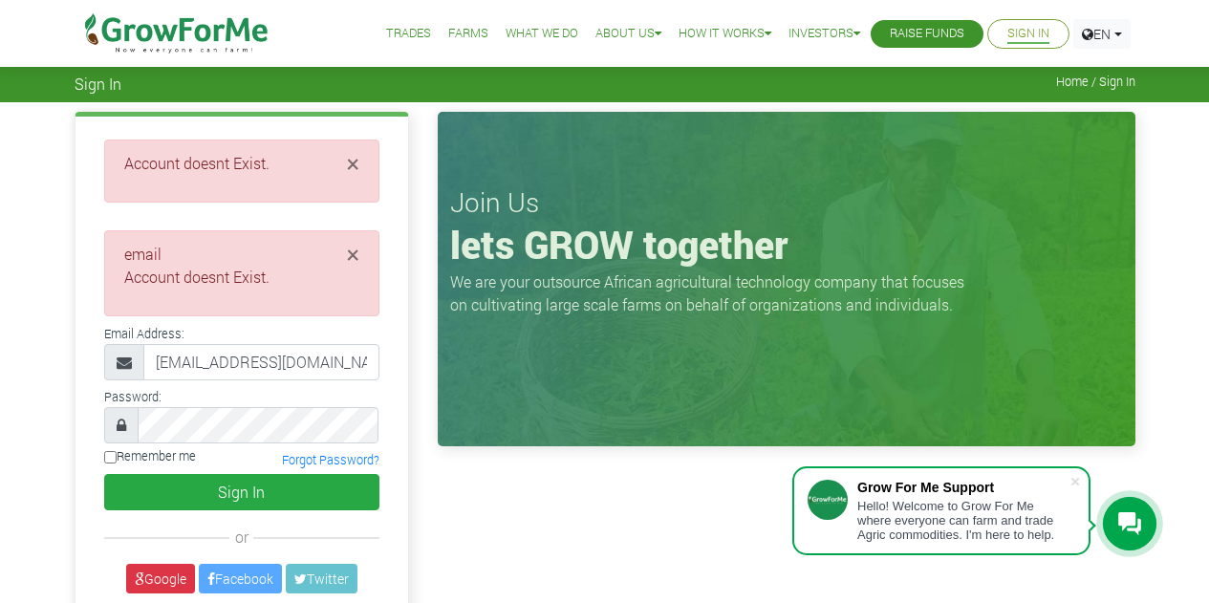 The image size is (1209, 603). Describe the element at coordinates (331, 460) in the screenshot. I see `a: Forgot Password?` at that location.